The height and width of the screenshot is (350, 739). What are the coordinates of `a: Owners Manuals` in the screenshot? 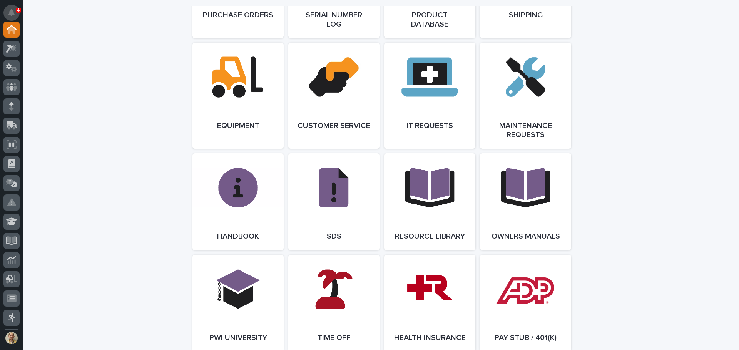 It's located at (525, 202).